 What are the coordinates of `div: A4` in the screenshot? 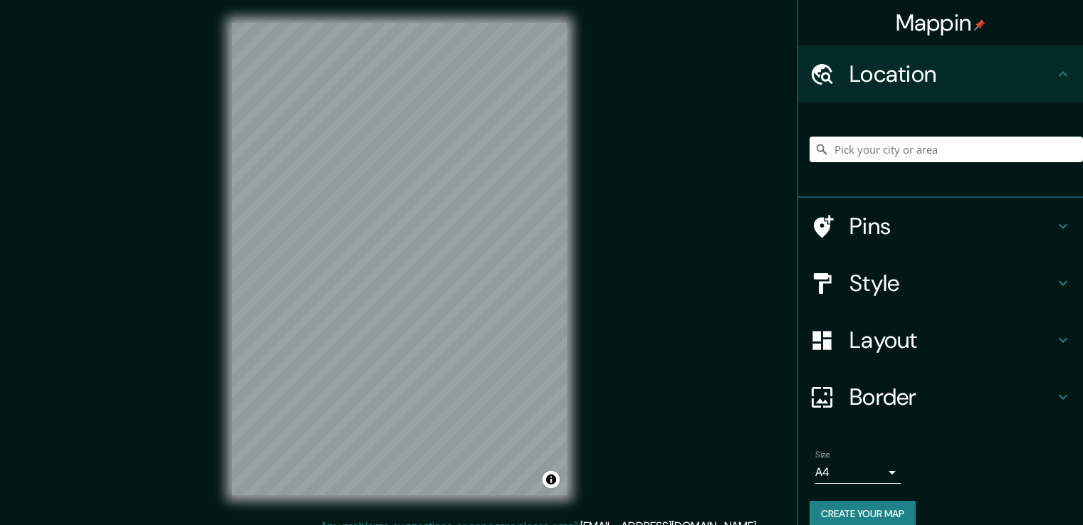 It's located at (858, 473).